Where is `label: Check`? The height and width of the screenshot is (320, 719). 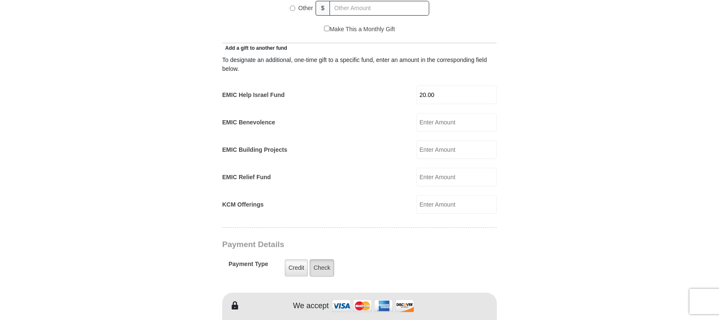
label: Check is located at coordinates (322, 268).